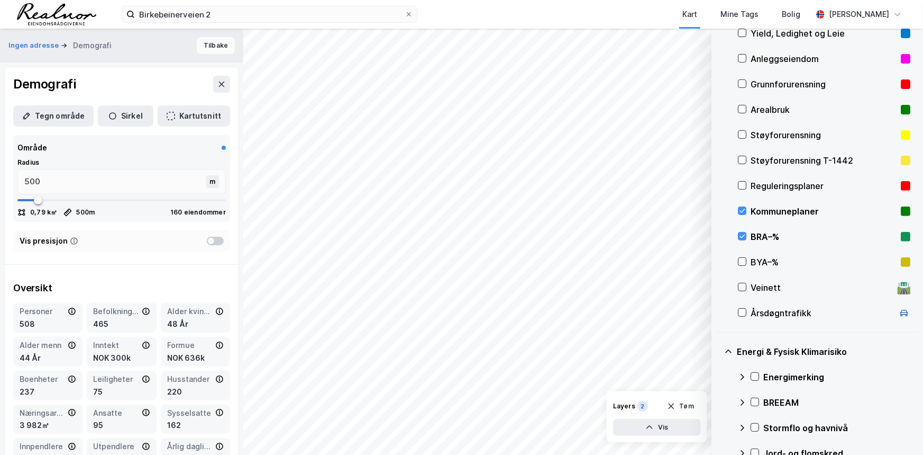 The width and height of the screenshot is (923, 455). What do you see at coordinates (121, 324) in the screenshot?
I see `div: 465` at bounding box center [121, 324].